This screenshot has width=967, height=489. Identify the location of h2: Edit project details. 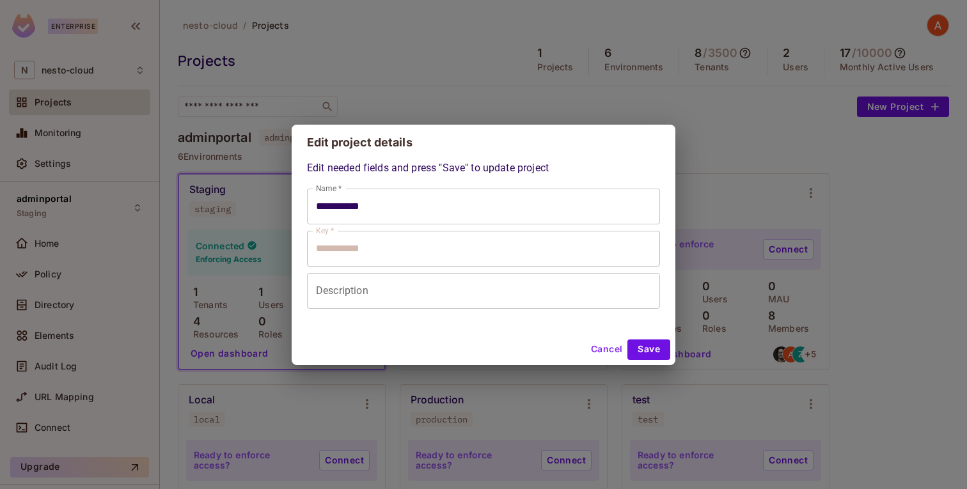
(484, 143).